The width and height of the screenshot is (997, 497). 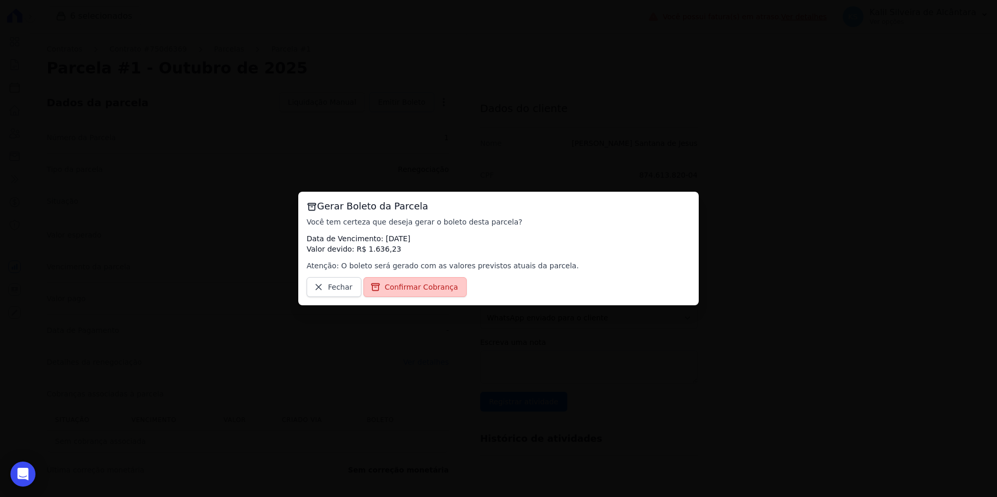 I want to click on h3: Gerar Boleto da Parcela, so click(x=498, y=206).